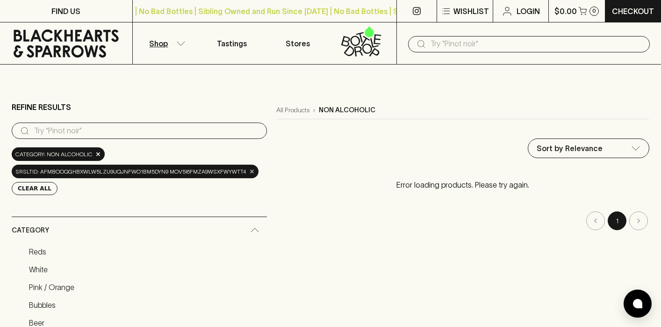 This screenshot has height=327, width=661. What do you see at coordinates (146, 269) in the screenshot?
I see `a: White` at bounding box center [146, 269].